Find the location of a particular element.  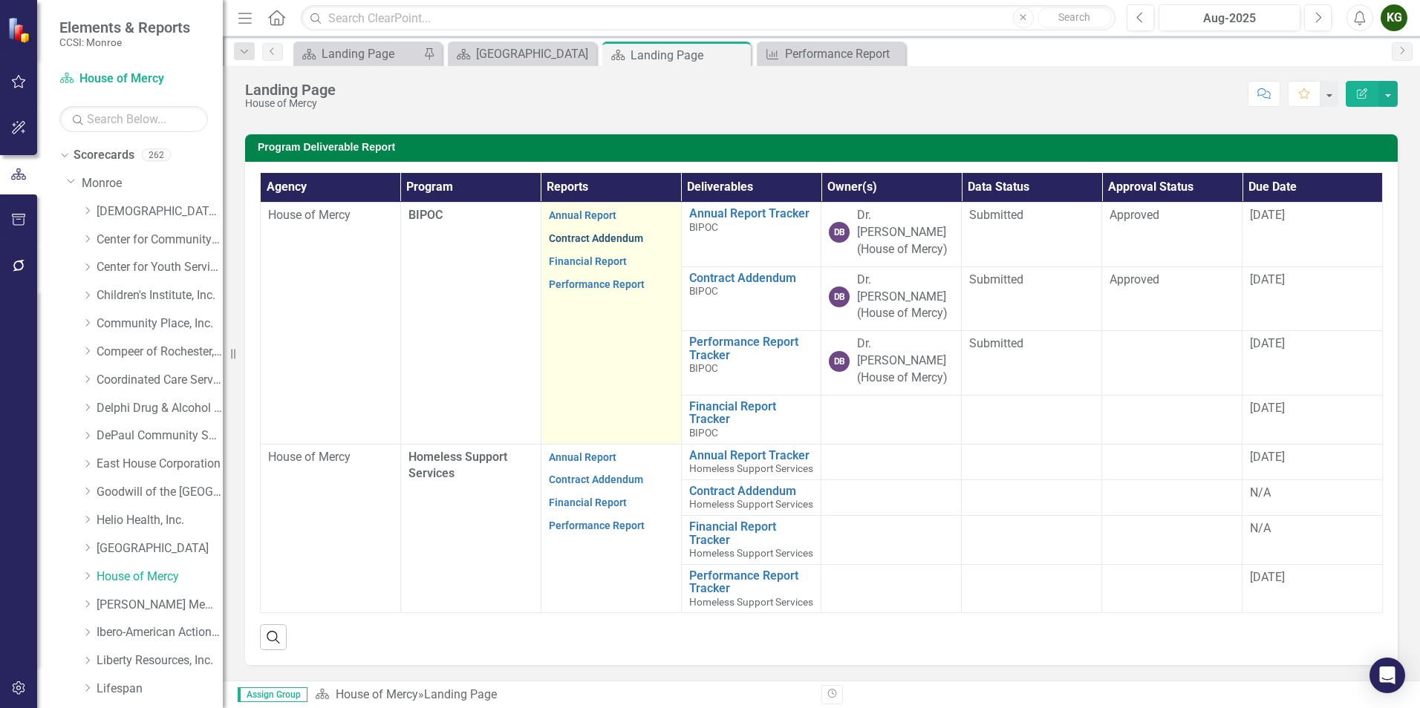

a: Contract Addendum is located at coordinates (751, 492).